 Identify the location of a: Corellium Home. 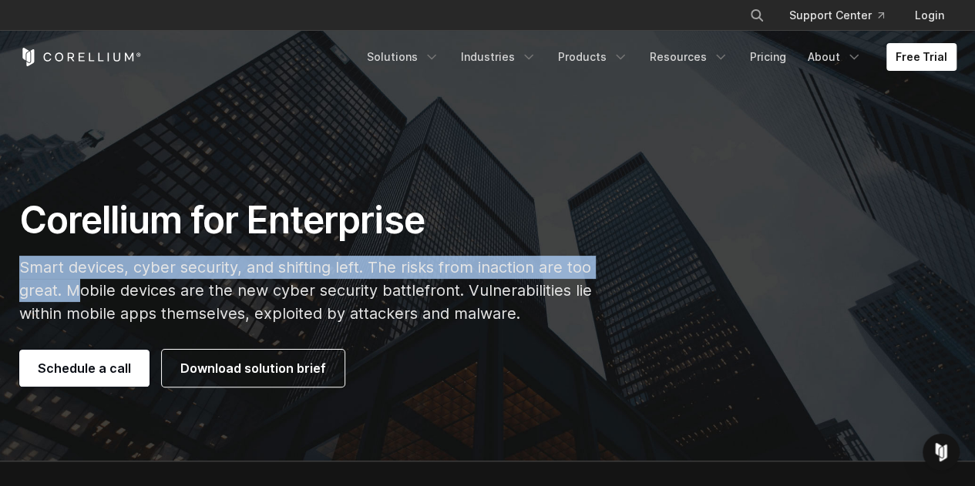
(80, 57).